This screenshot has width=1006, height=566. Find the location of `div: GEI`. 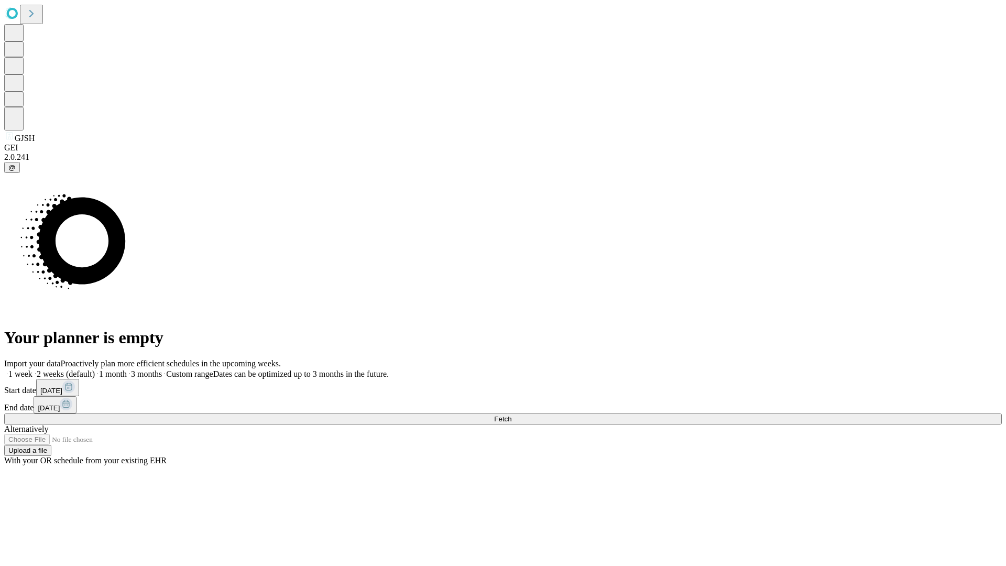

div: GEI is located at coordinates (503, 148).